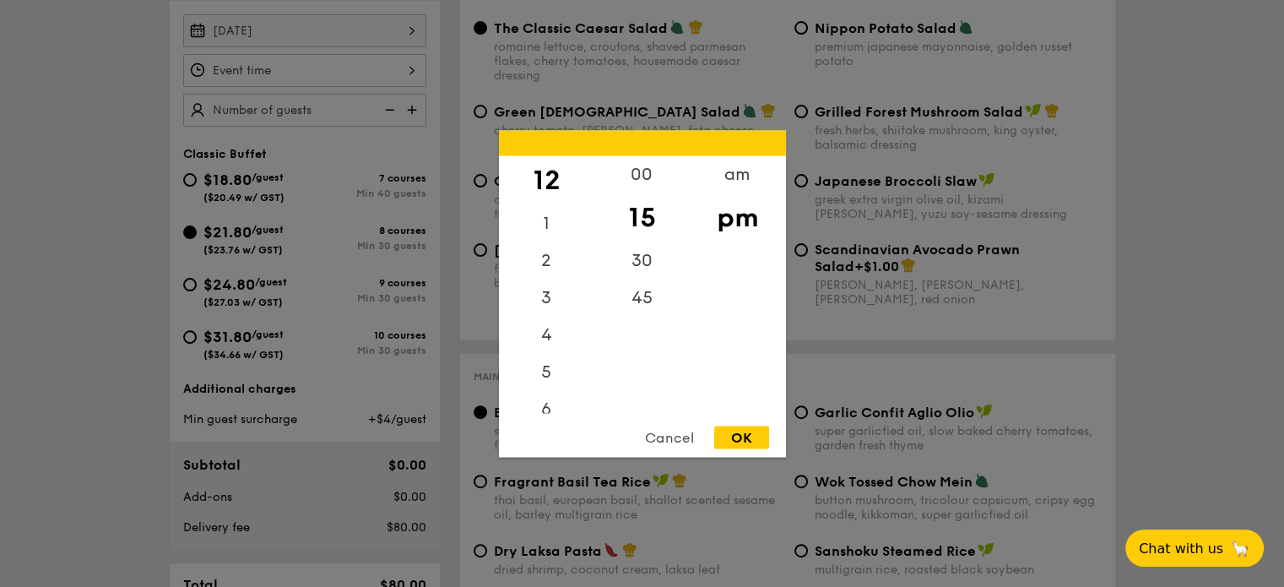  Describe the element at coordinates (669, 436) in the screenshot. I see `div: Cancel` at that location.